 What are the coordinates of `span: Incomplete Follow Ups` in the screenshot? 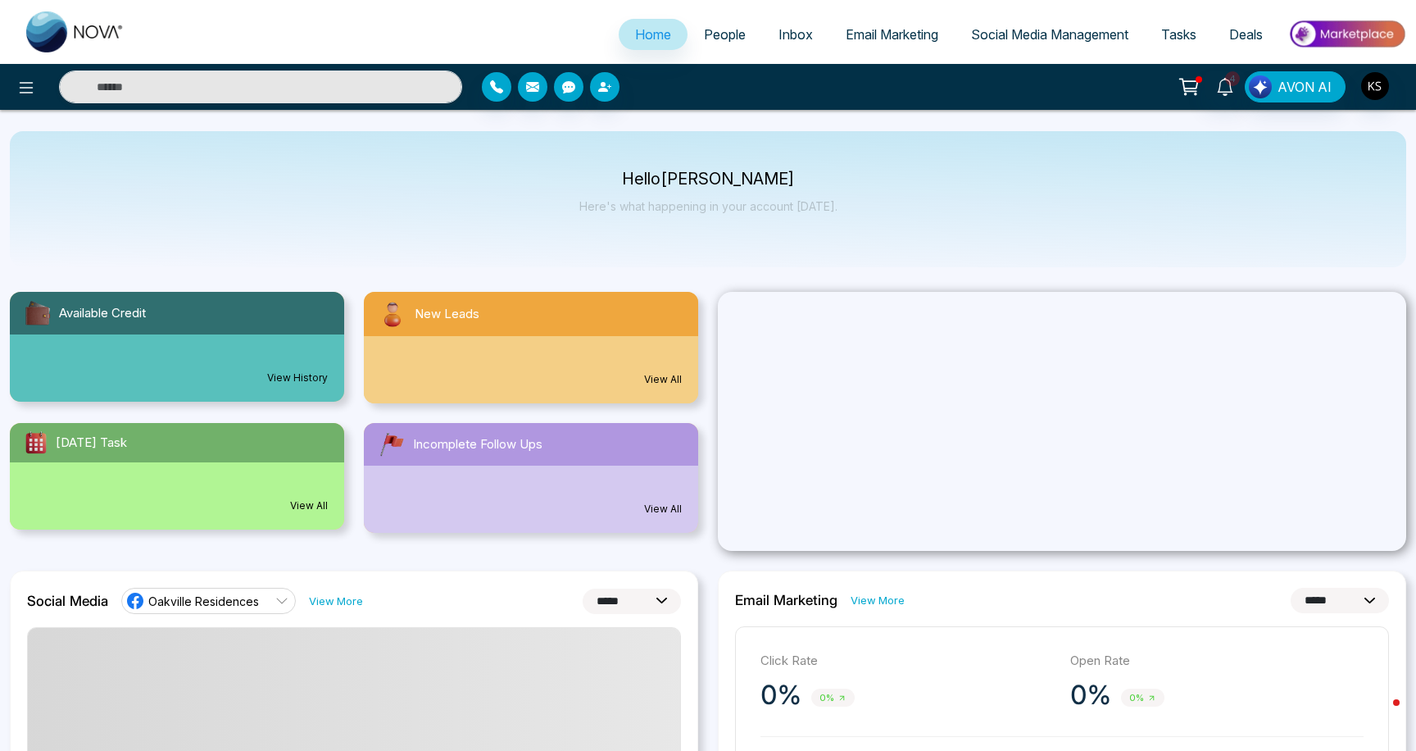 It's located at (478, 444).